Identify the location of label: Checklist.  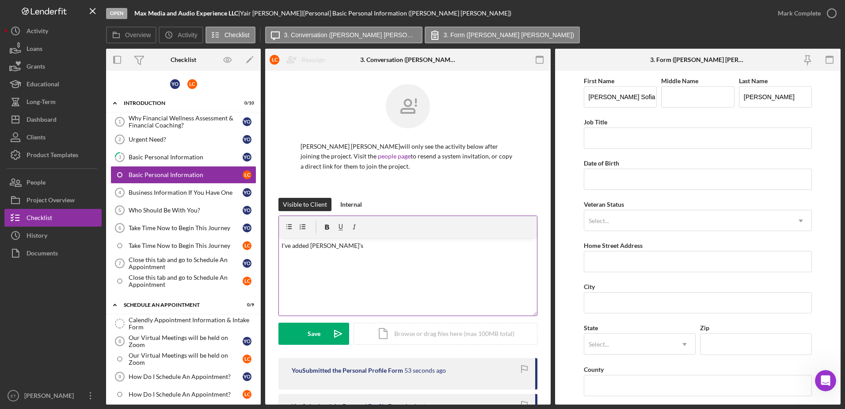
(237, 35).